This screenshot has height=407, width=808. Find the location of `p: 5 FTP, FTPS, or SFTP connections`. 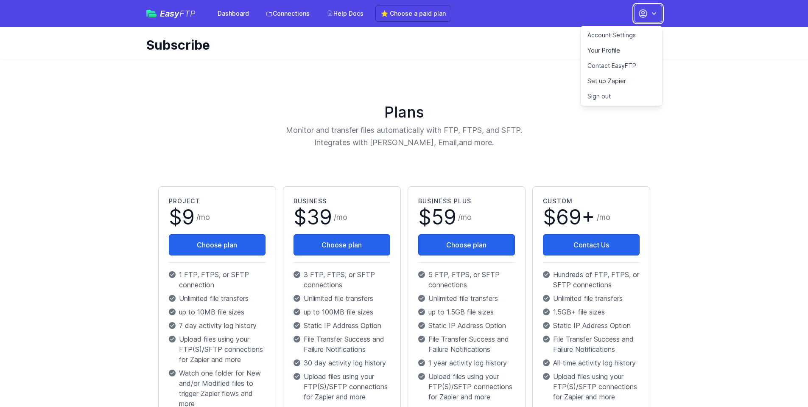

p: 5 FTP, FTPS, or SFTP connections is located at coordinates (467, 280).